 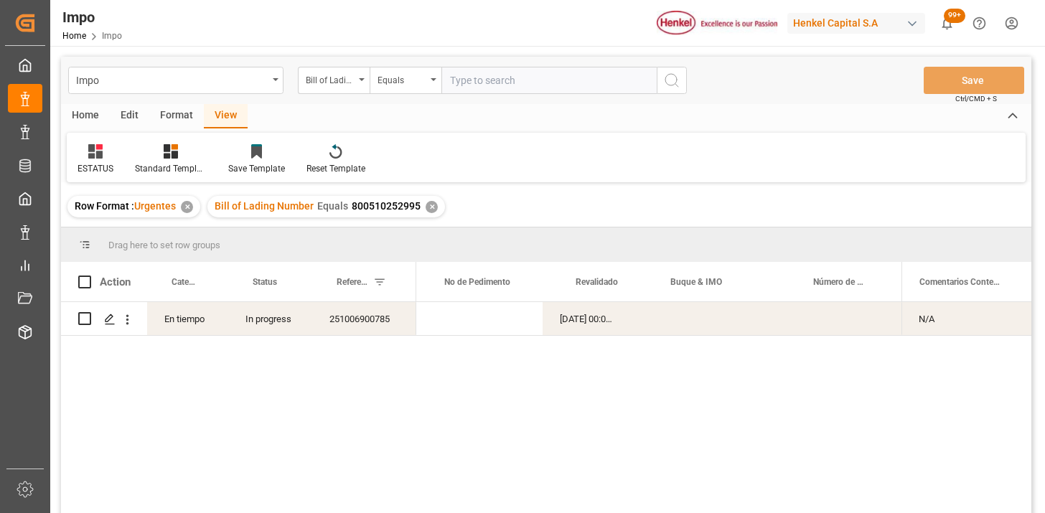 What do you see at coordinates (717, 23) in the screenshot?
I see `img: Henkel%20logo.jpg_1689854090.jpg` at bounding box center [717, 23].